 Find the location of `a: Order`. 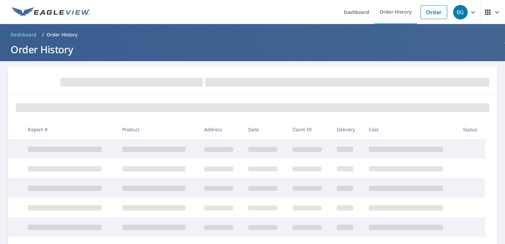

a: Order is located at coordinates (434, 12).